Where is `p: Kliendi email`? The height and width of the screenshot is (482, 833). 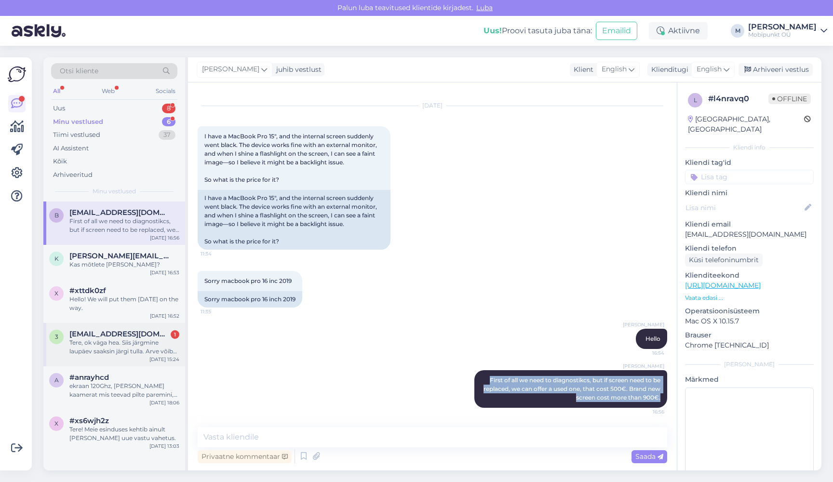 p: Kliendi email is located at coordinates (749, 224).